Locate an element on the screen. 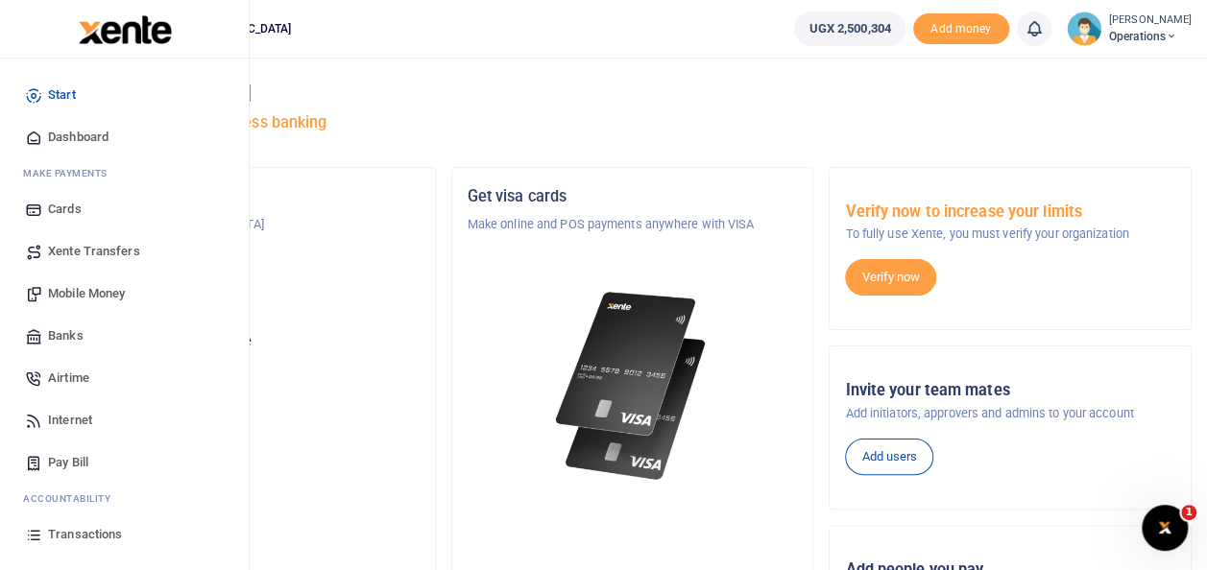  h5: Verify now to increase your limits is located at coordinates (1010, 212).